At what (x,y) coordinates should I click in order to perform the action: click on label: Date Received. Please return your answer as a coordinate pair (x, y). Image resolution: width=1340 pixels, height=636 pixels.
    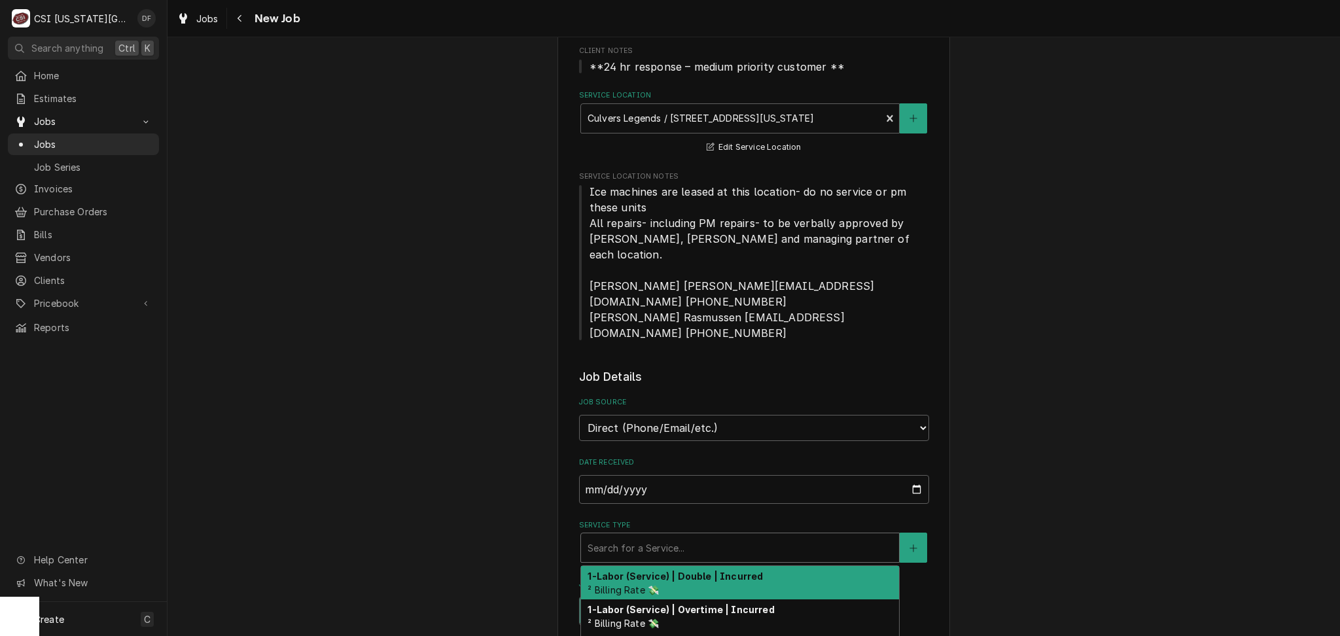
    Looking at the image, I should click on (754, 463).